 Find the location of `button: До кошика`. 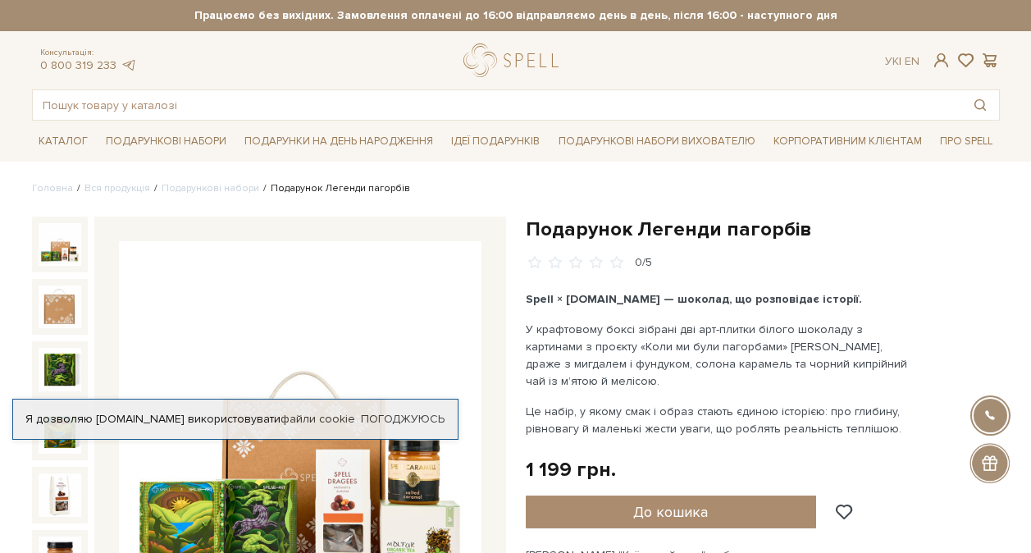

button: До кошика is located at coordinates (671, 512).